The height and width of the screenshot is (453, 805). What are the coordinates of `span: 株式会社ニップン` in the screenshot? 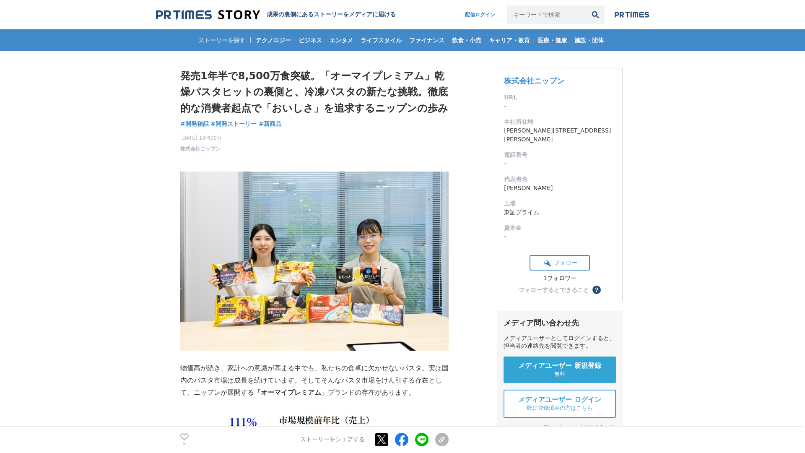 It's located at (200, 149).